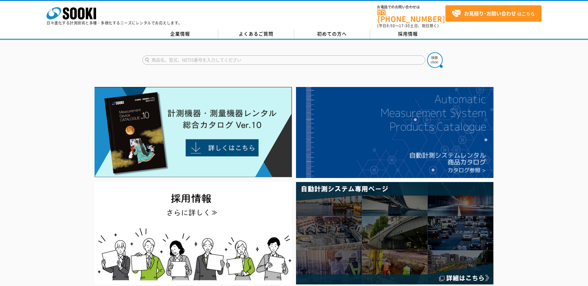 Image resolution: width=588 pixels, height=286 pixels. I want to click on span: 初めての方へ, so click(332, 34).